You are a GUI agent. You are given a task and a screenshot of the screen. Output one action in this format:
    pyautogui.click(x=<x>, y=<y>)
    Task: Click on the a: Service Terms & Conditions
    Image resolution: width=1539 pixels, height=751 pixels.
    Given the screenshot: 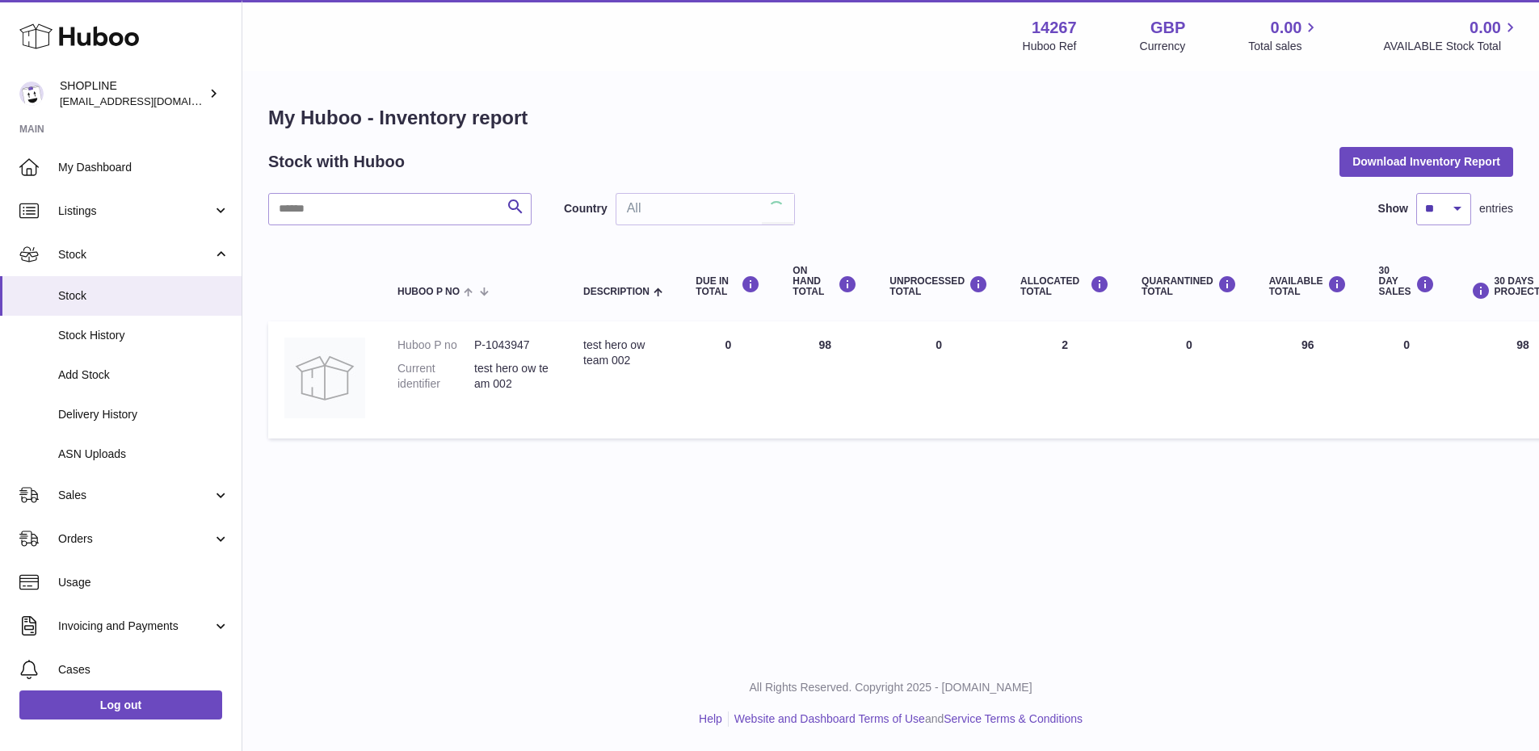 What is the action you would take?
    pyautogui.click(x=1013, y=719)
    